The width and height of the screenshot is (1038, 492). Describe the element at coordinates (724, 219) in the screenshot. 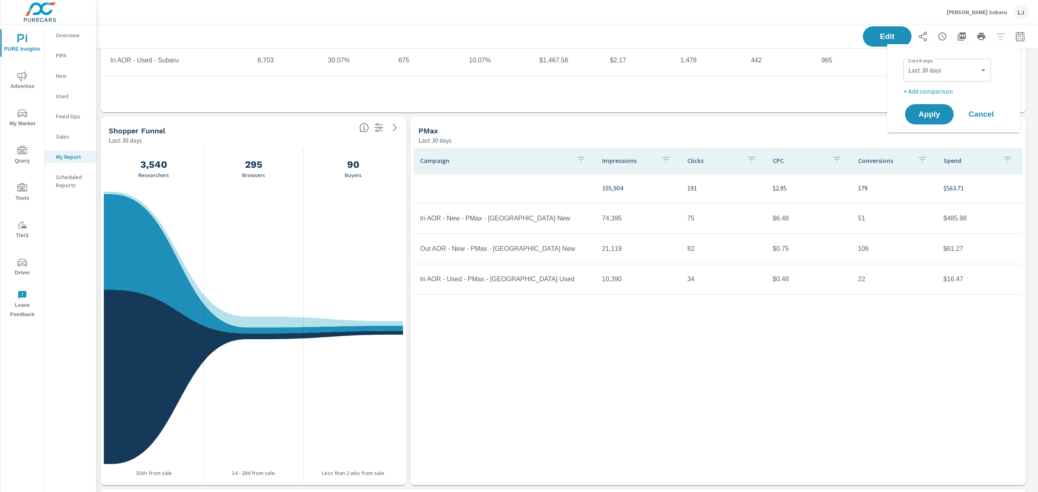

I see `td: 75` at that location.